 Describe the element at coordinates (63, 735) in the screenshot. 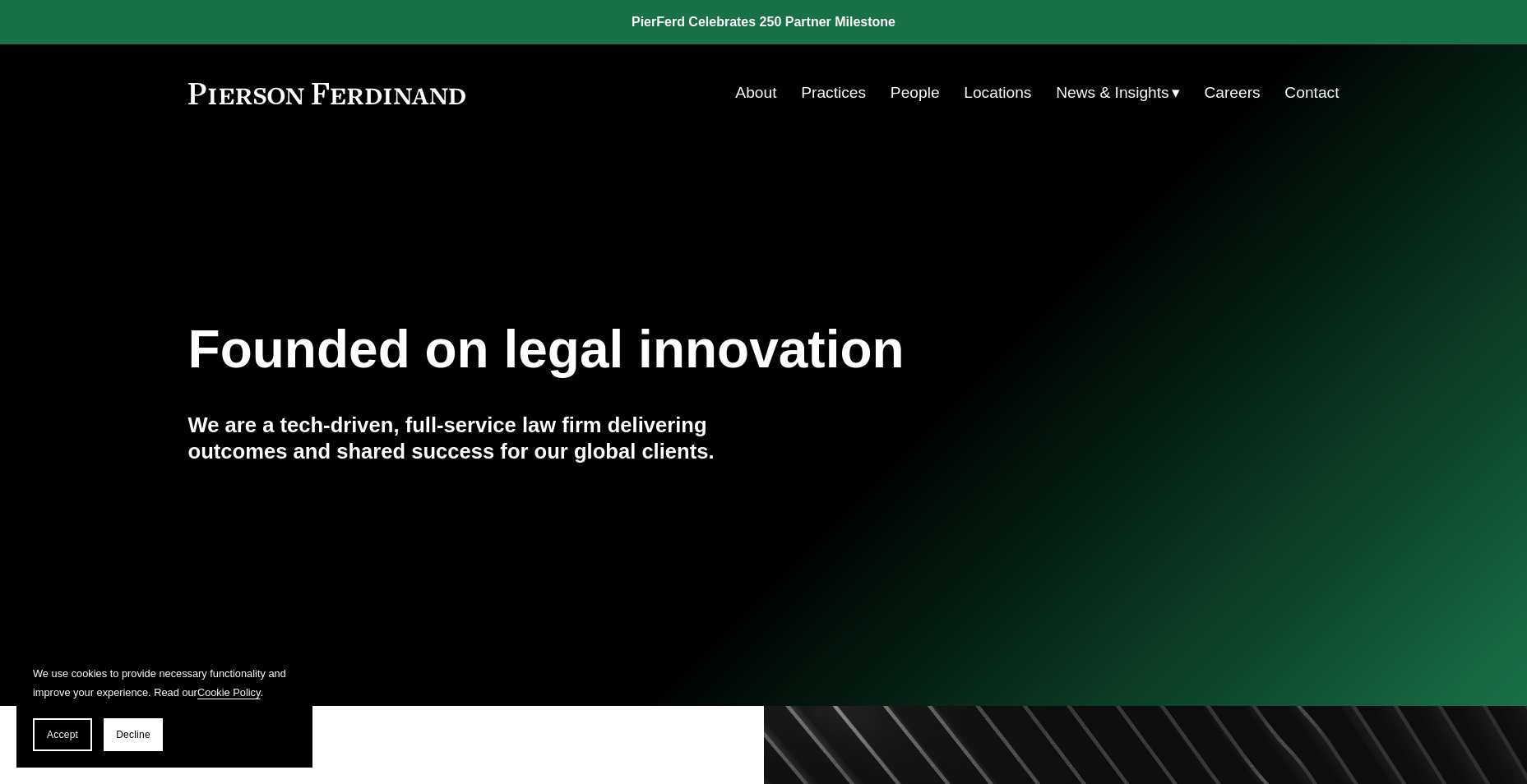

I see `span: Accept` at that location.